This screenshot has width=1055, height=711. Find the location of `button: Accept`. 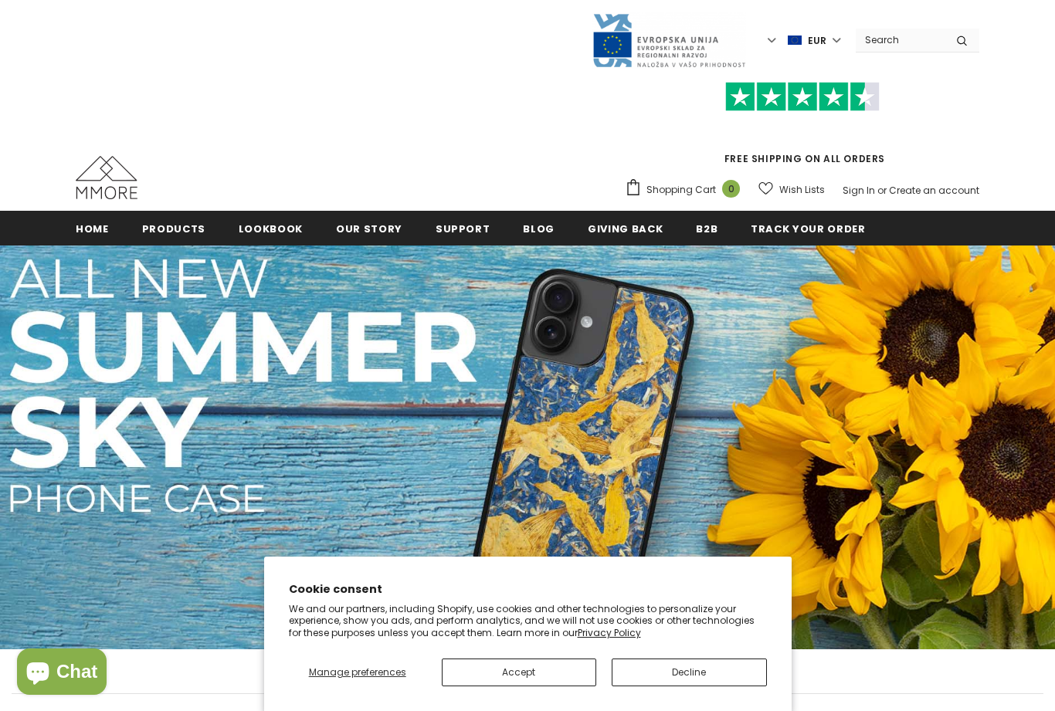

button: Accept is located at coordinates (519, 673).